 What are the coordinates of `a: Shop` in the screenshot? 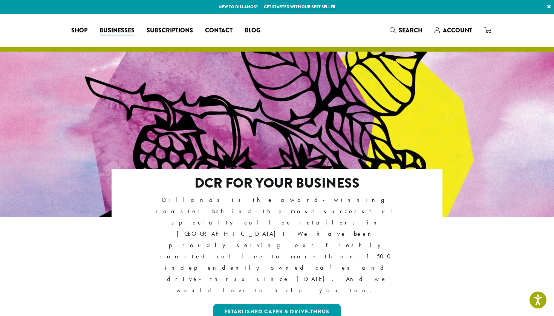 It's located at (79, 31).